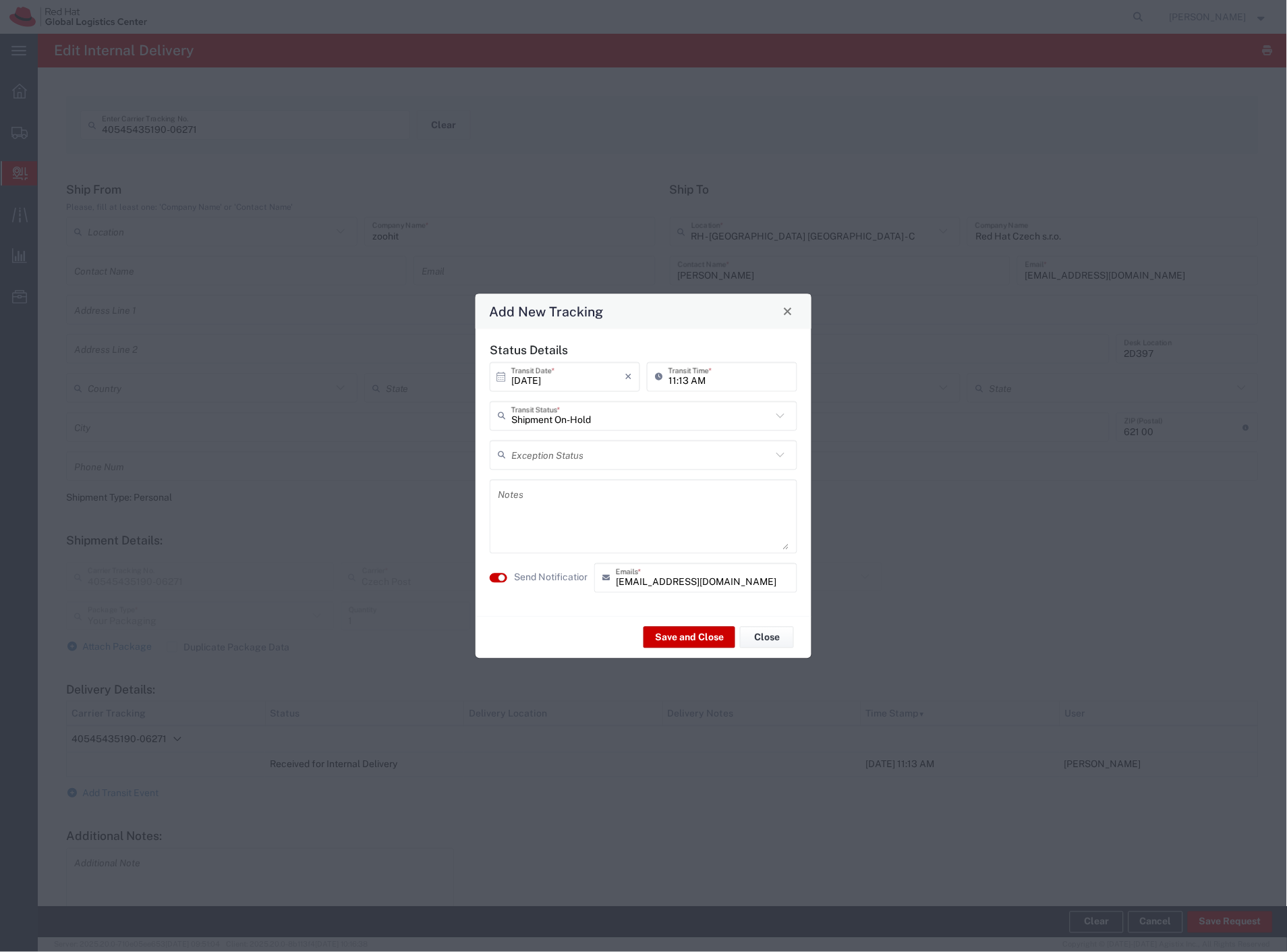 This screenshot has width=1287, height=952. What do you see at coordinates (552, 577) in the screenshot?
I see `label: Send Notification` at bounding box center [552, 577].